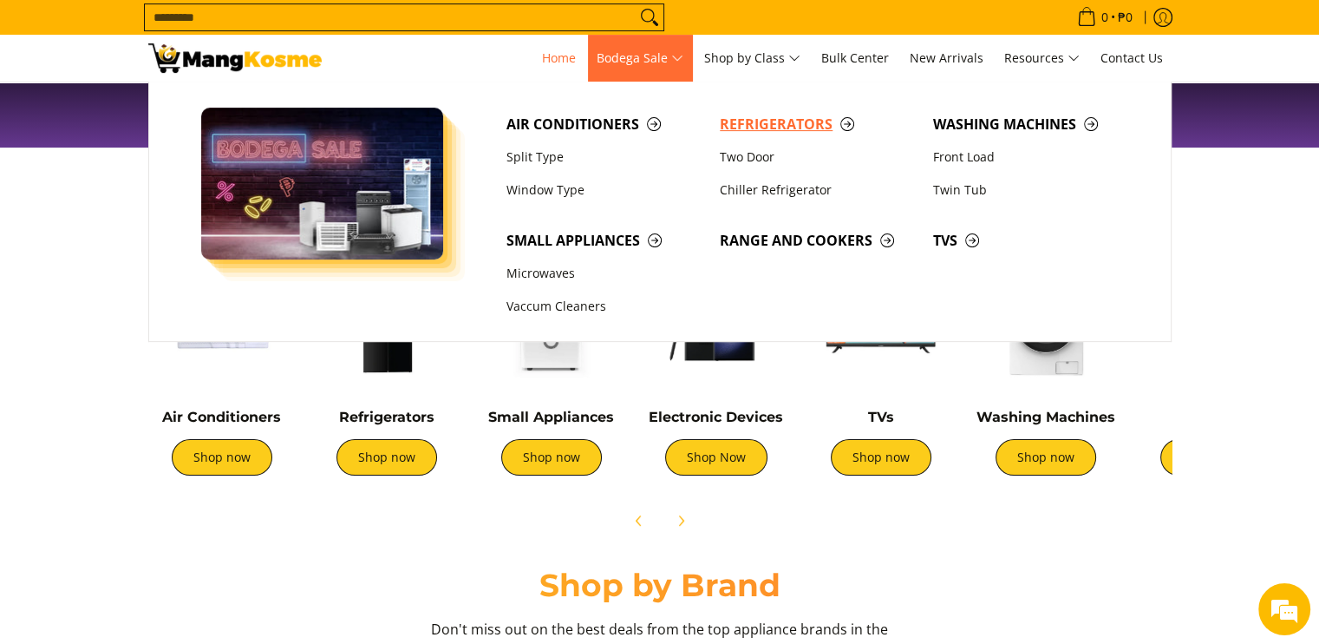  I want to click on a: Vaccum Cleaners, so click(604, 307).